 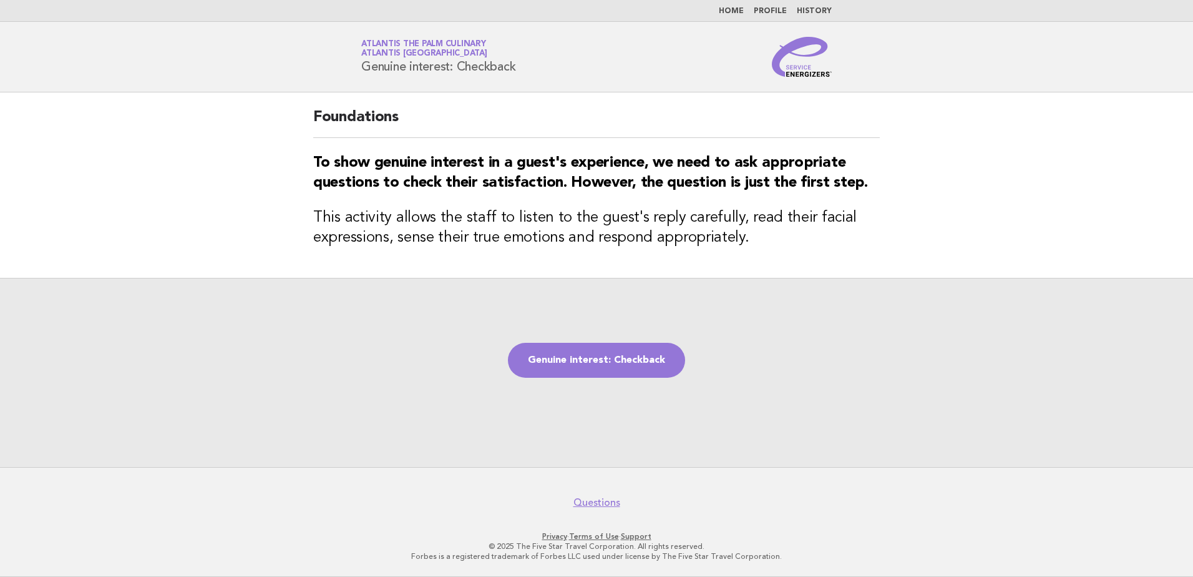 I want to click on a: Home, so click(x=731, y=11).